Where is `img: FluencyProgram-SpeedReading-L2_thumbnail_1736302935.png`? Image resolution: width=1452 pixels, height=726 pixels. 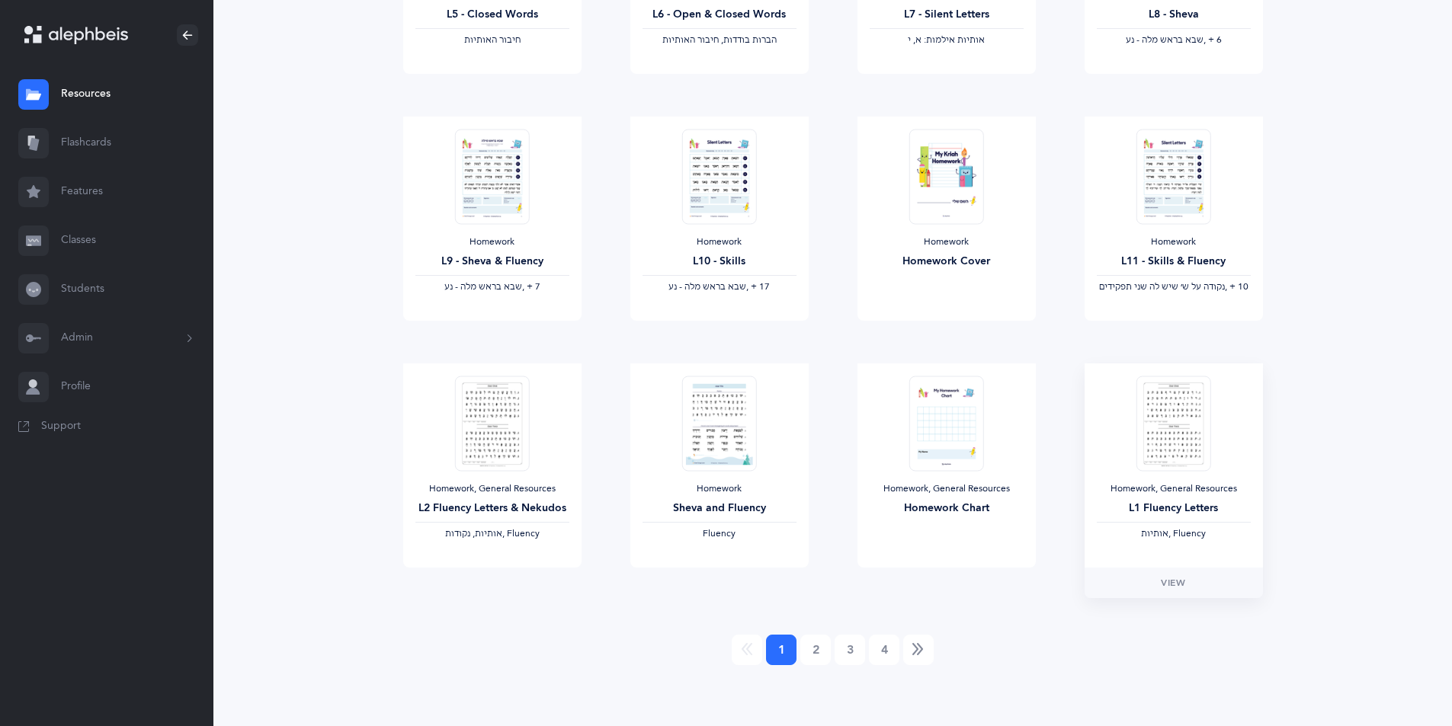
img: FluencyProgram-SpeedReading-L2_thumbnail_1736302935.png is located at coordinates (492, 423).